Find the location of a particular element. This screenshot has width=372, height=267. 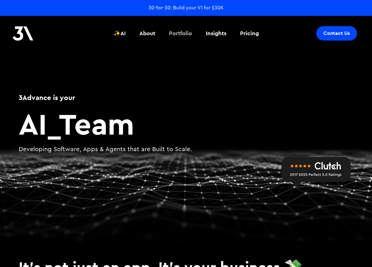

div: ✨AI is located at coordinates (120, 33).